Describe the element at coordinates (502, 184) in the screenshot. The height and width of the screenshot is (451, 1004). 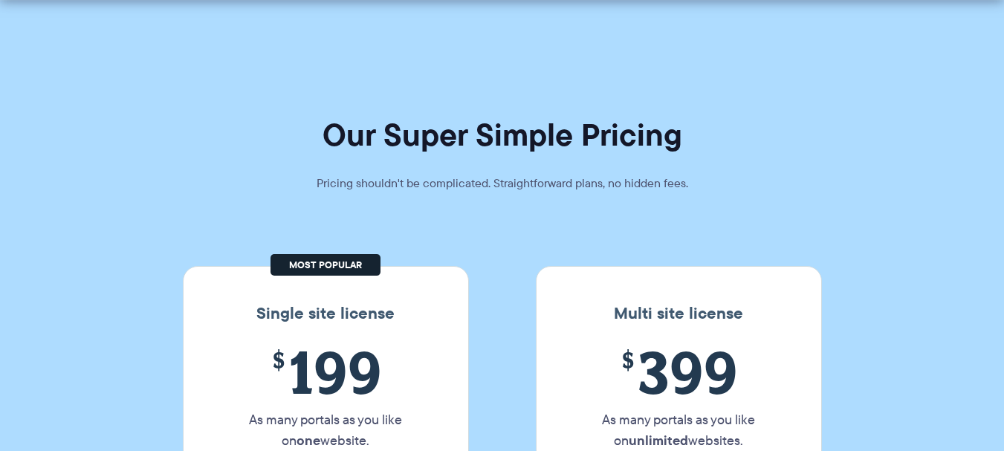
I see `p: Pricing shouldn't be complicated. Straightforward plans, no hidden fees.` at that location.